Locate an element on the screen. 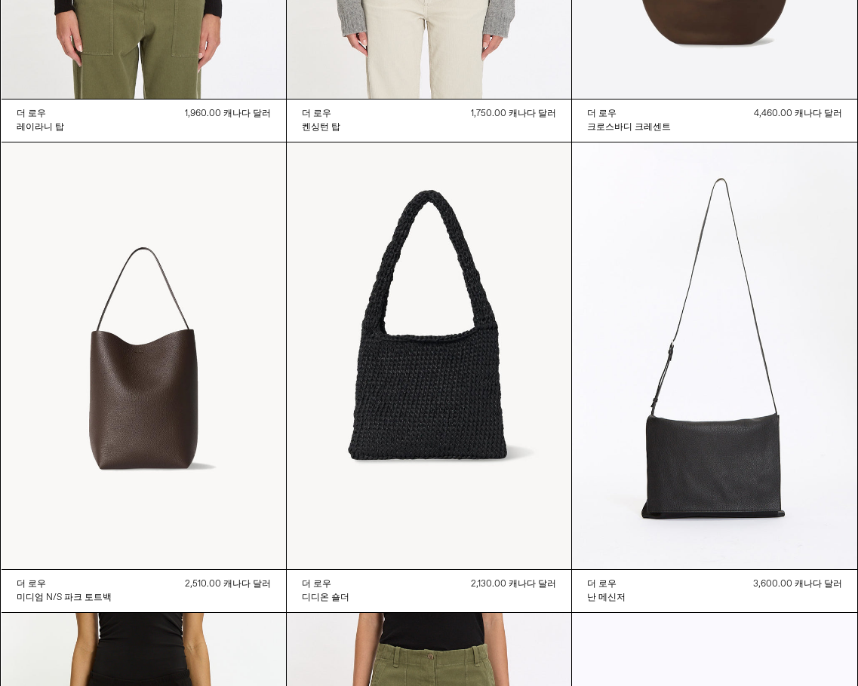  font: 디디온 숄더 is located at coordinates (325, 598).